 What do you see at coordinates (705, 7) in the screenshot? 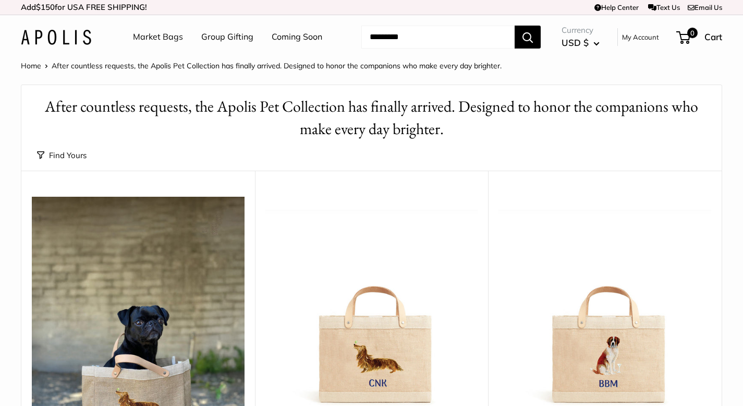
I see `a: Email Us` at bounding box center [705, 7].